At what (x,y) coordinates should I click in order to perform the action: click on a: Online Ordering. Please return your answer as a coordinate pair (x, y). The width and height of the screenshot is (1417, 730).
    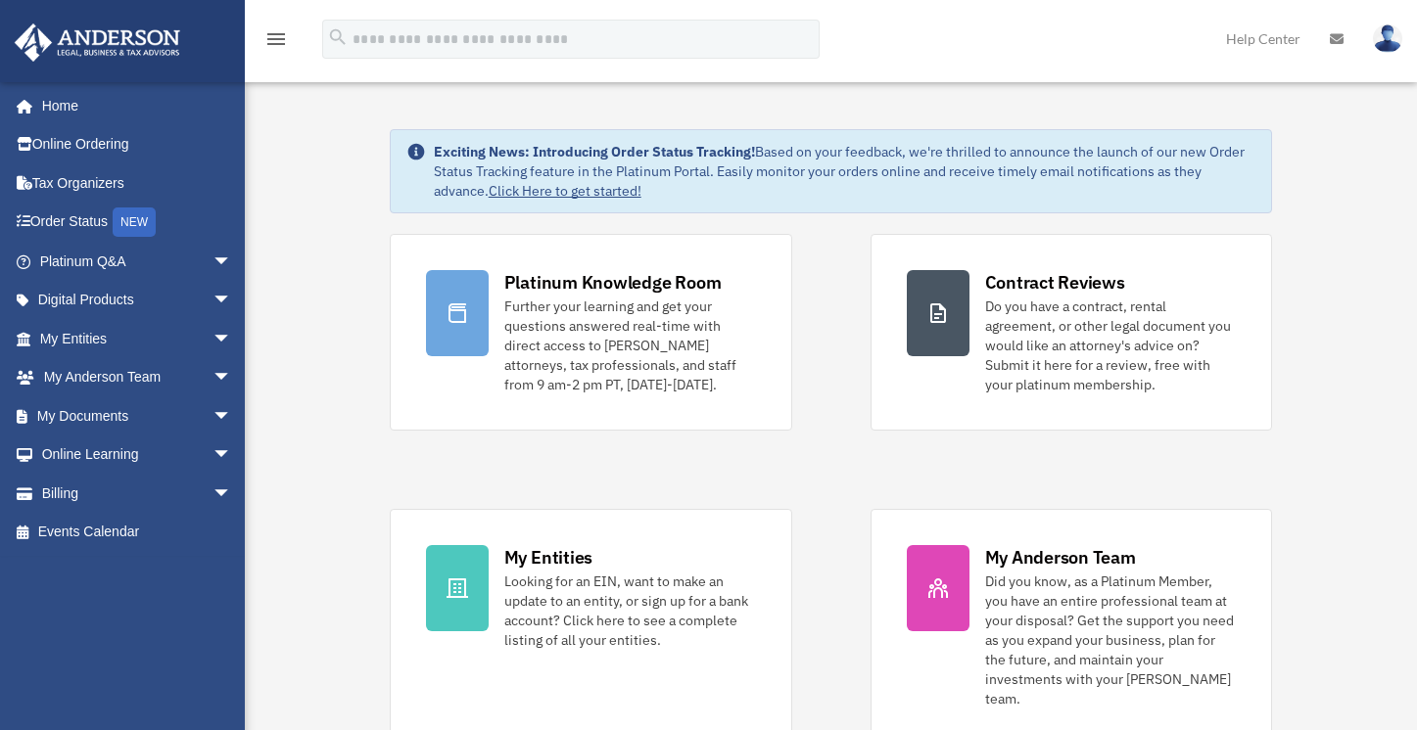
    Looking at the image, I should click on (137, 145).